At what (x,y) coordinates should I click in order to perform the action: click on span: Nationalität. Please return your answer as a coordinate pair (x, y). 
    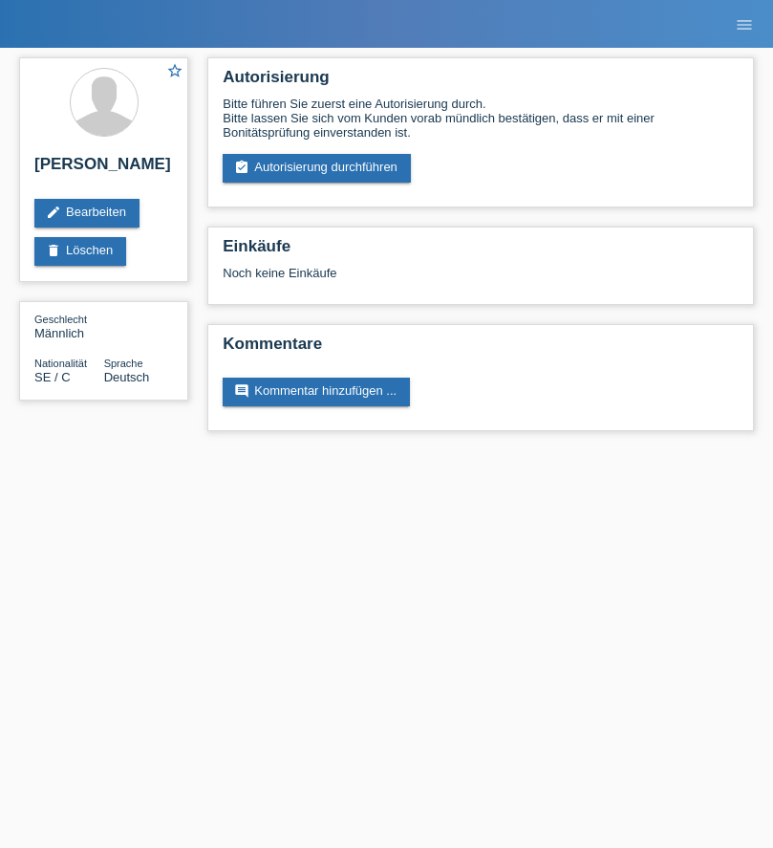
    Looking at the image, I should click on (60, 363).